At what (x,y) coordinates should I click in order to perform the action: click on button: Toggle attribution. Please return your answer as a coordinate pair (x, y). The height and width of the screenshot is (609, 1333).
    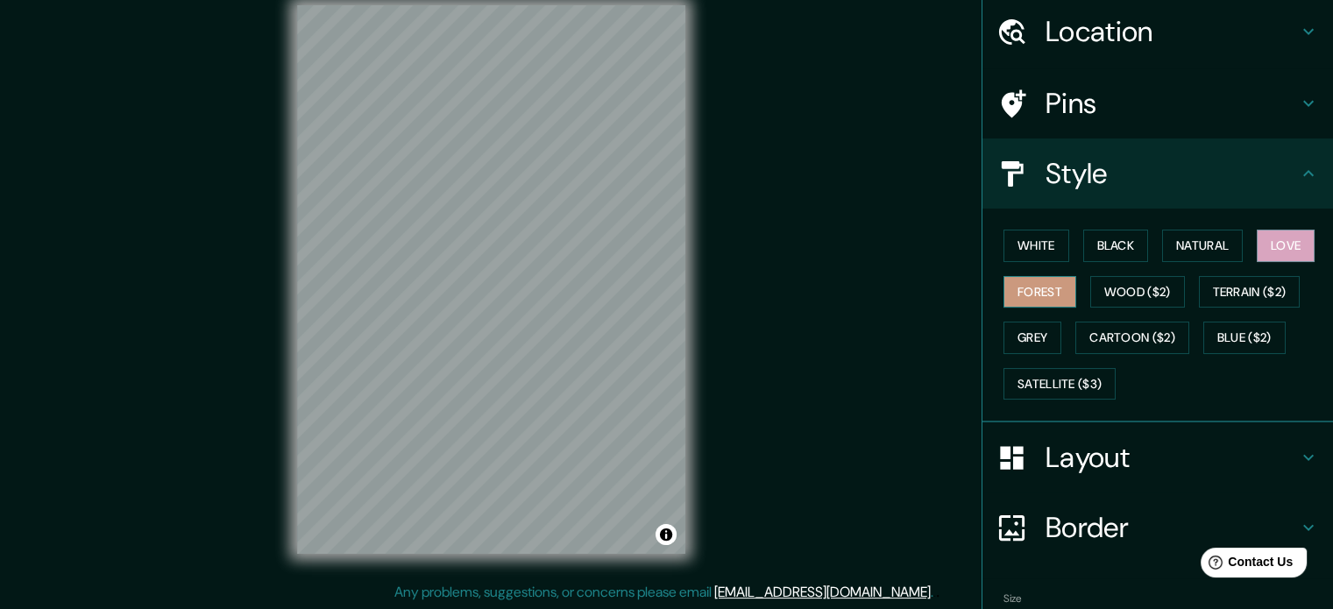
    Looking at the image, I should click on (666, 535).